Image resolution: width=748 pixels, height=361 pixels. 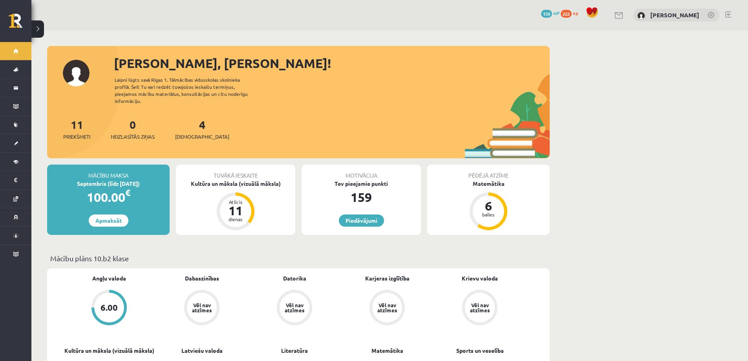 What do you see at coordinates (235, 219) in the screenshot?
I see `div: dienas` at bounding box center [235, 219].